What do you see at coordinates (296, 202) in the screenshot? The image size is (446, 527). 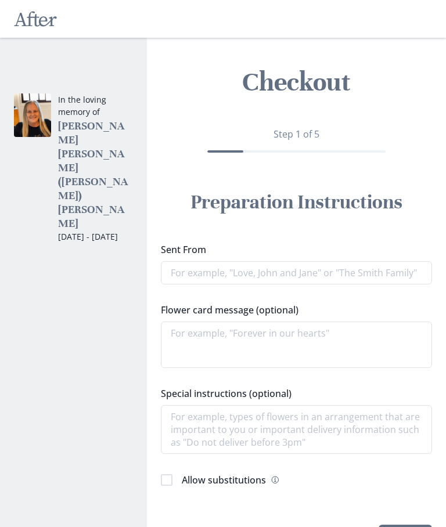 I see `h2: Preparation Instructions` at bounding box center [296, 202].